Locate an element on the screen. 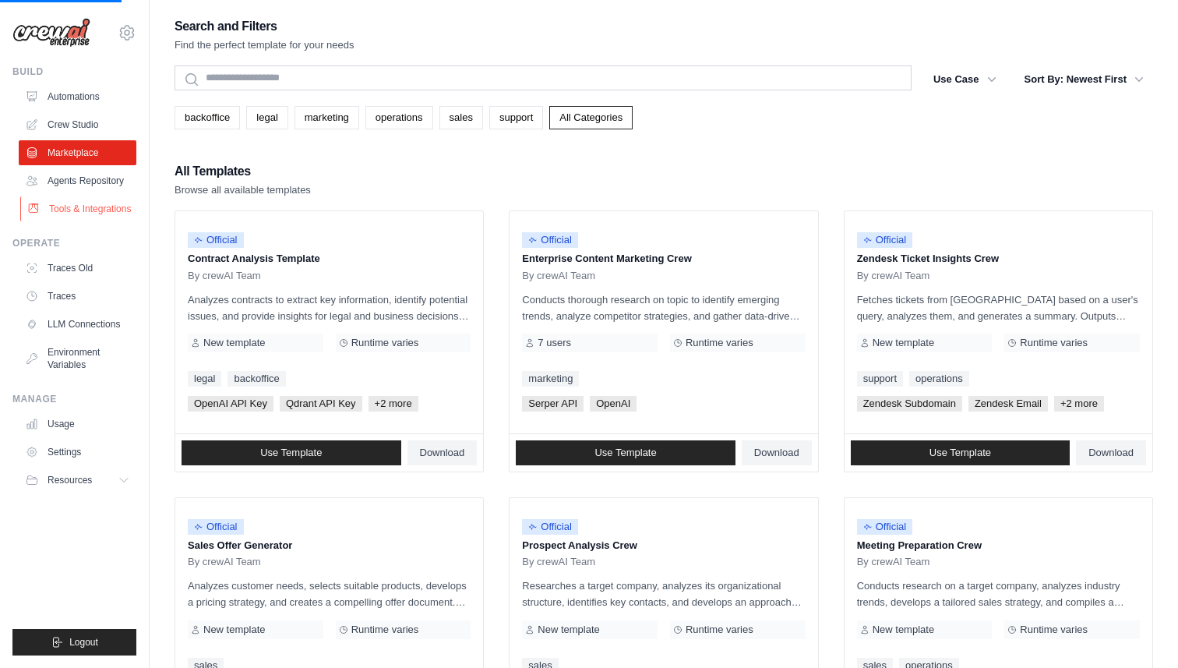  a: Settings is located at coordinates (77, 452).